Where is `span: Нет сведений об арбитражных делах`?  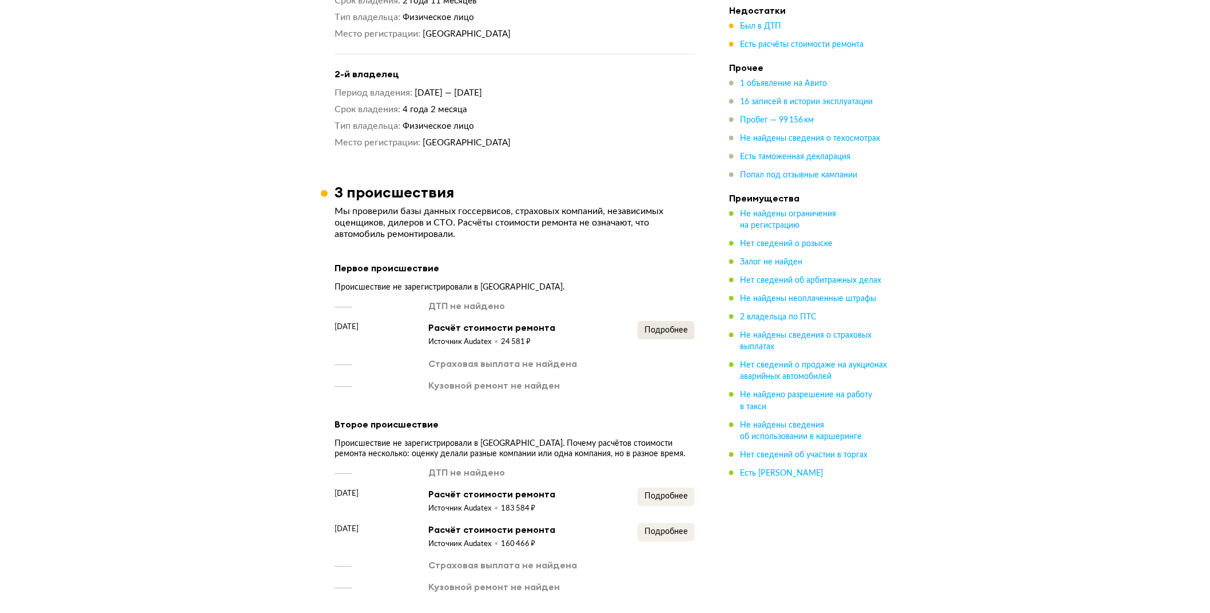
span: Нет сведений об арбитражных делах is located at coordinates (811, 280).